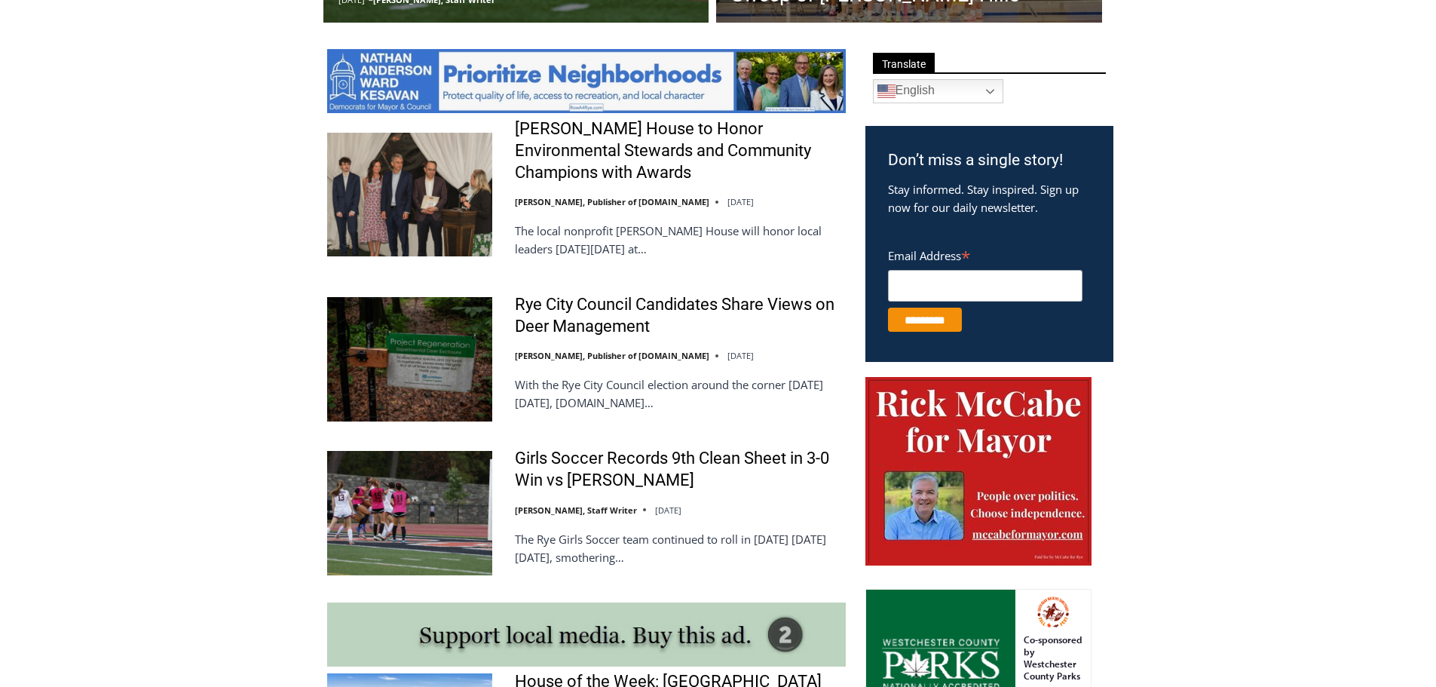 Image resolution: width=1436 pixels, height=687 pixels. What do you see at coordinates (188, 84) in the screenshot?
I see `div: Co-sponsored by Westchester County Parks` at bounding box center [188, 84].